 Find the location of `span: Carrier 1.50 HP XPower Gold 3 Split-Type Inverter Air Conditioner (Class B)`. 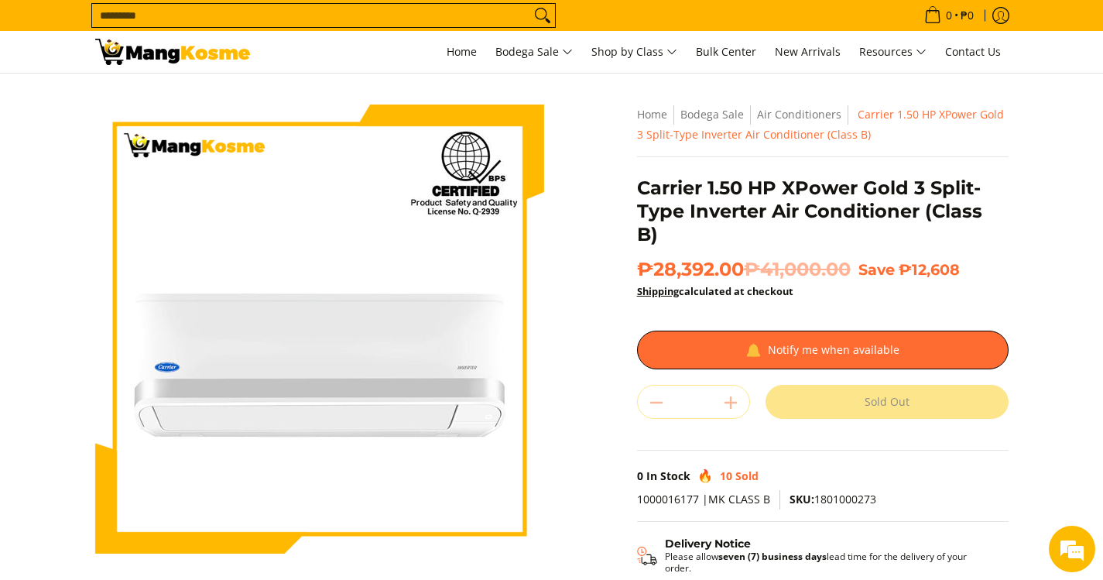

span: Carrier 1.50 HP XPower Gold 3 Split-Type Inverter Air Conditioner (Class B) is located at coordinates (821, 124).